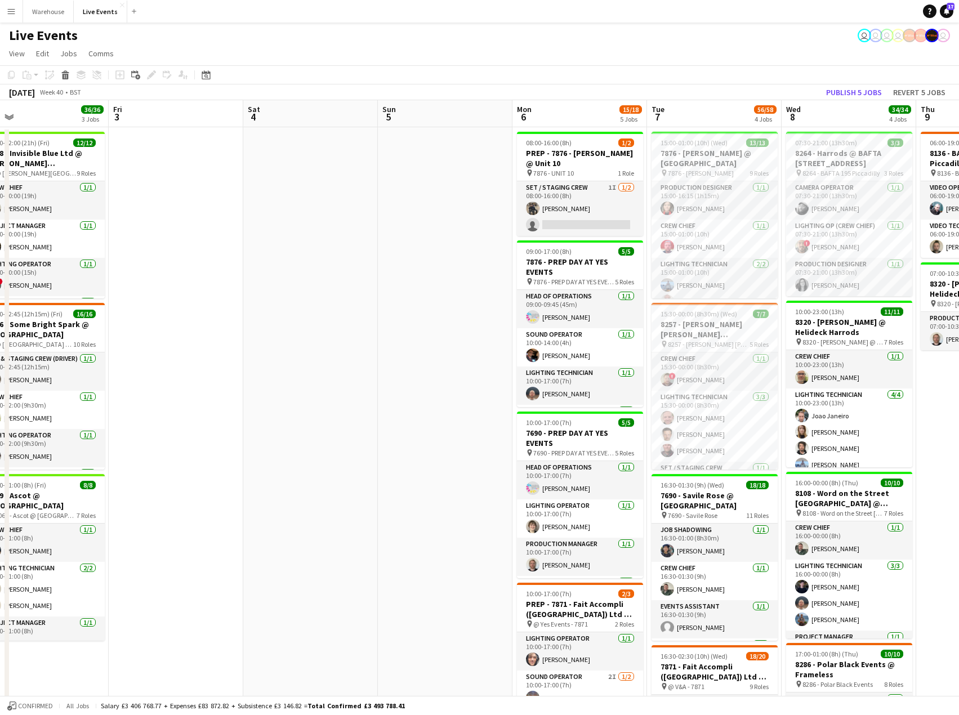 The image size is (959, 715). What do you see at coordinates (43, 35) in the screenshot?
I see `h1: Live Events` at bounding box center [43, 35].